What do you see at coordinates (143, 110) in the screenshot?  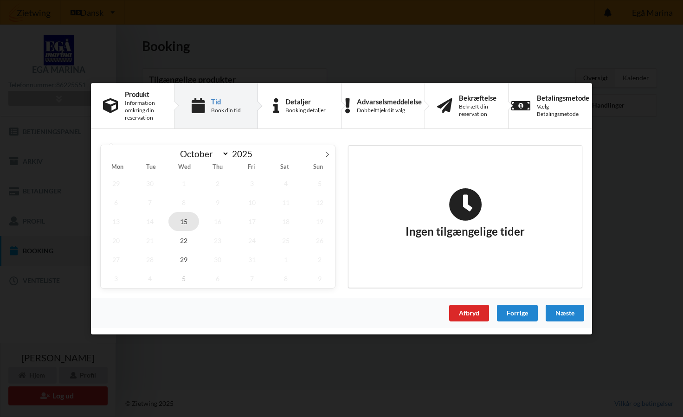 I see `div: Information omkring din reservation` at bounding box center [143, 110].